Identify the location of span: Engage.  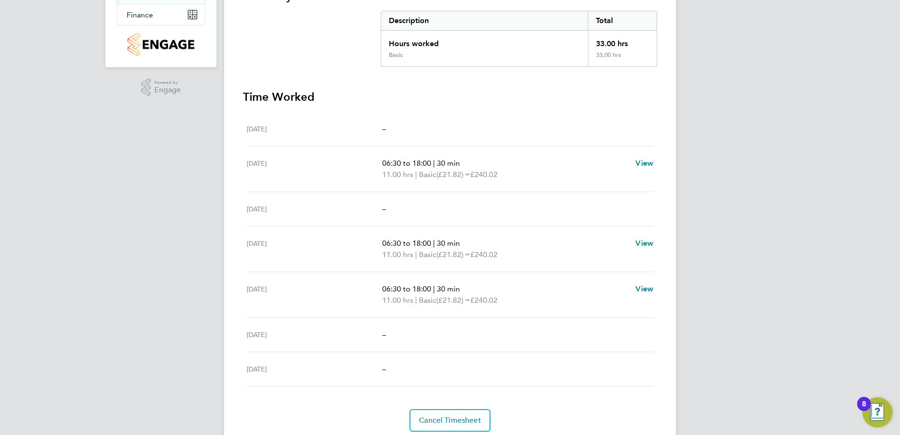
(168, 90).